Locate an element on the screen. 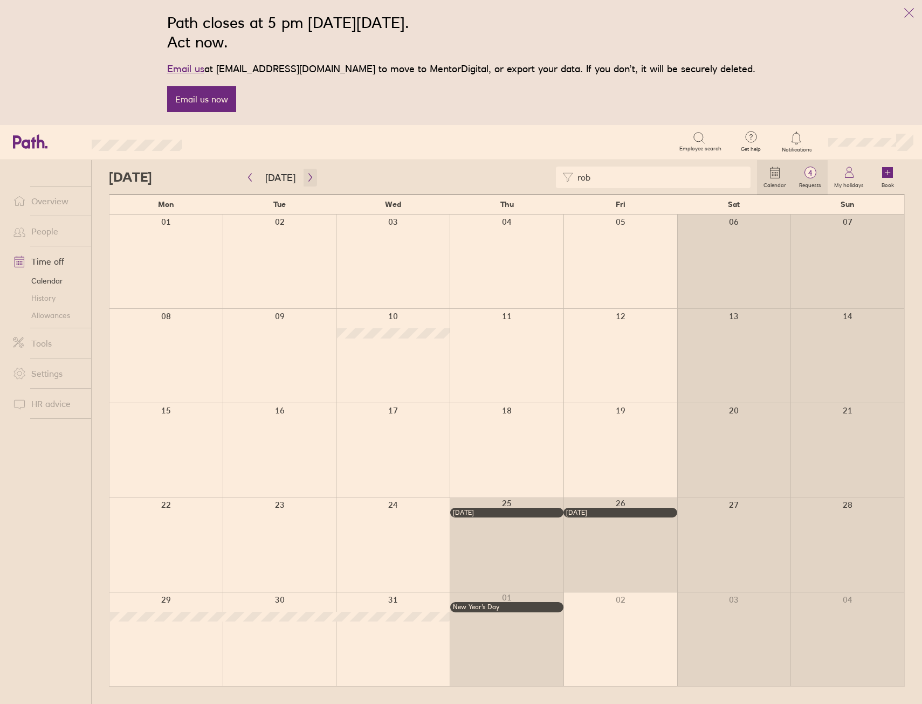 Image resolution: width=922 pixels, height=704 pixels. span: Tue is located at coordinates (279, 204).